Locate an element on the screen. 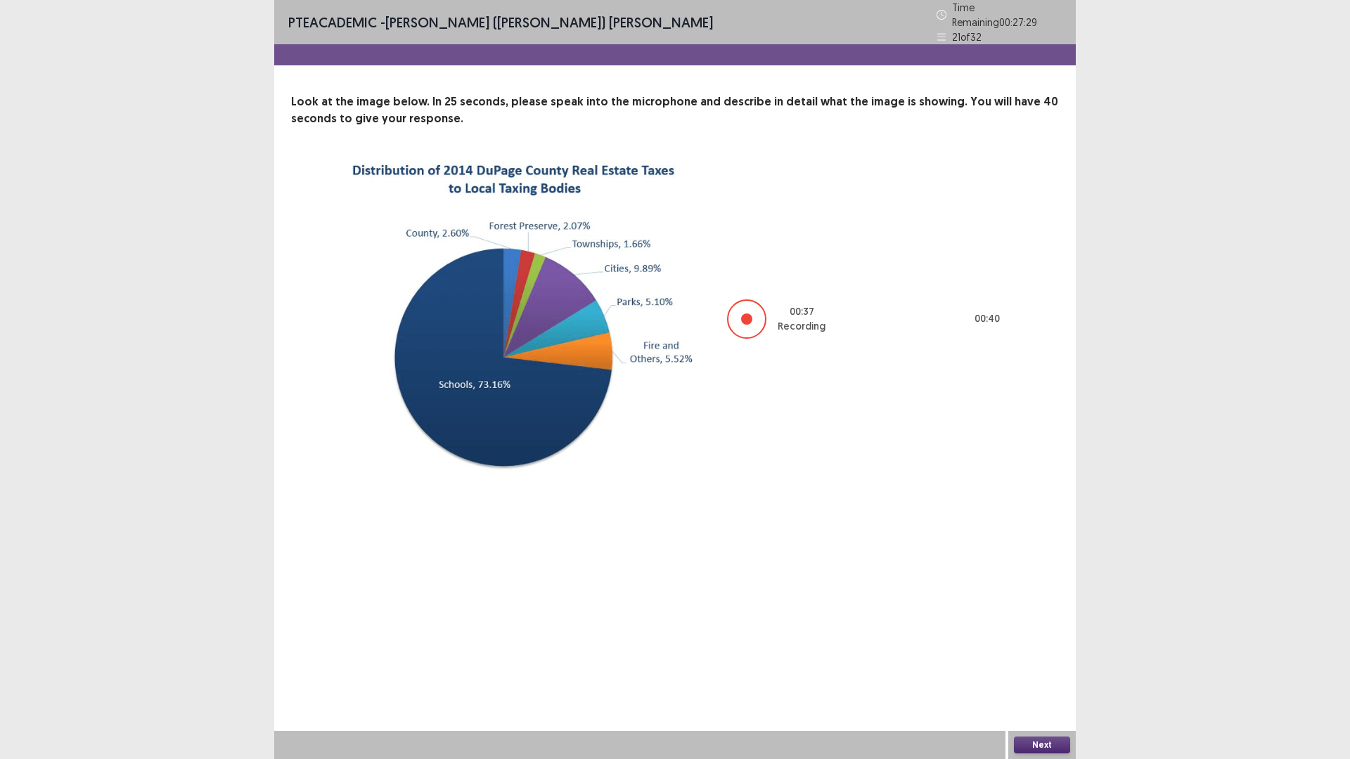 This screenshot has width=1350, height=759. img: image-description is located at coordinates (523, 319).